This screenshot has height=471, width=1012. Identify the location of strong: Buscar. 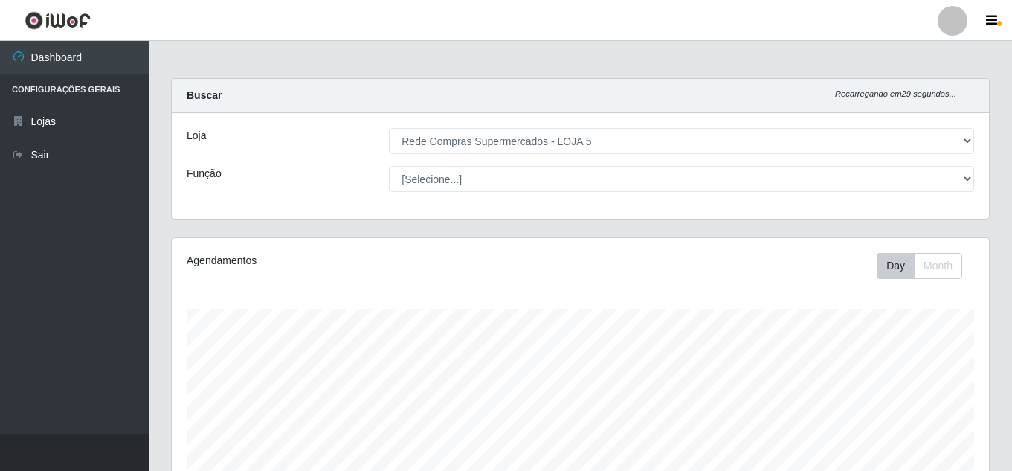
(204, 95).